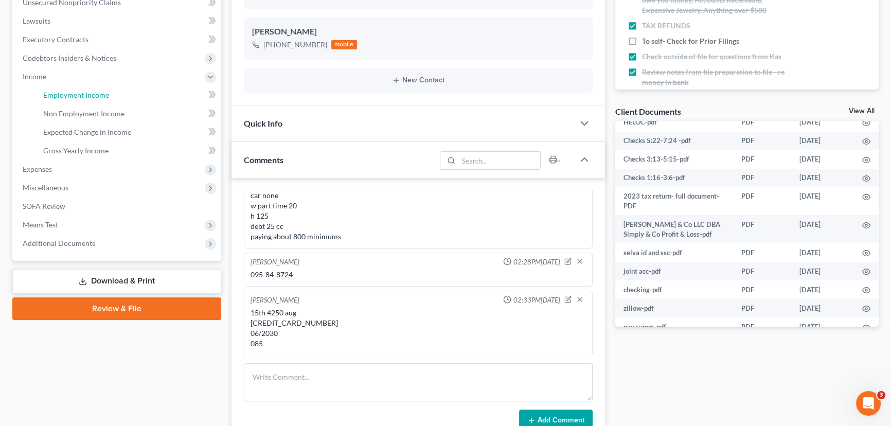 The image size is (891, 426). What do you see at coordinates (84, 113) in the screenshot?
I see `span: Non Employment Income` at bounding box center [84, 113].